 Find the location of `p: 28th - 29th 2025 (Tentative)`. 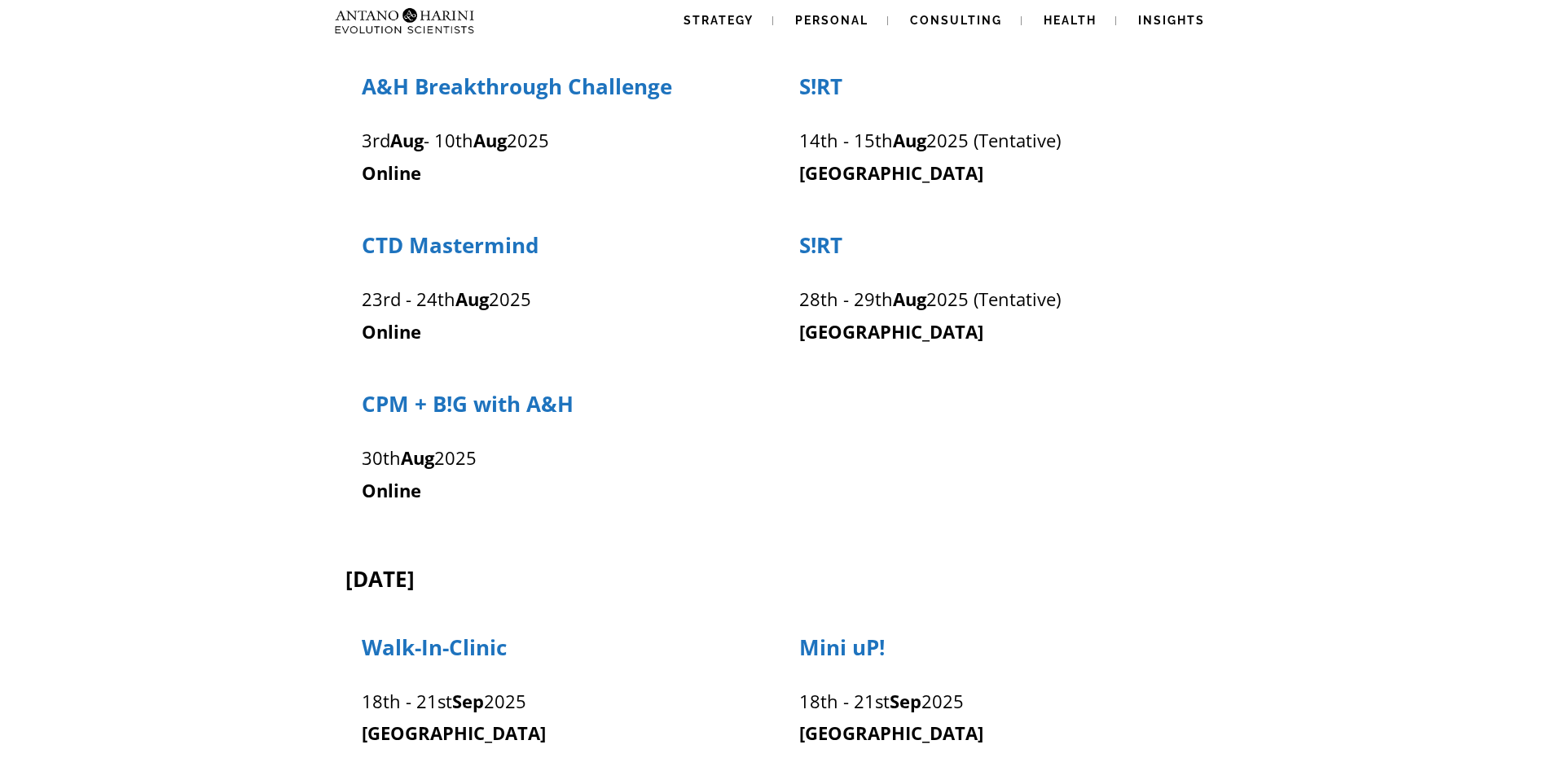

p: 28th - 29th 2025 (Tentative) is located at coordinates (995, 315).